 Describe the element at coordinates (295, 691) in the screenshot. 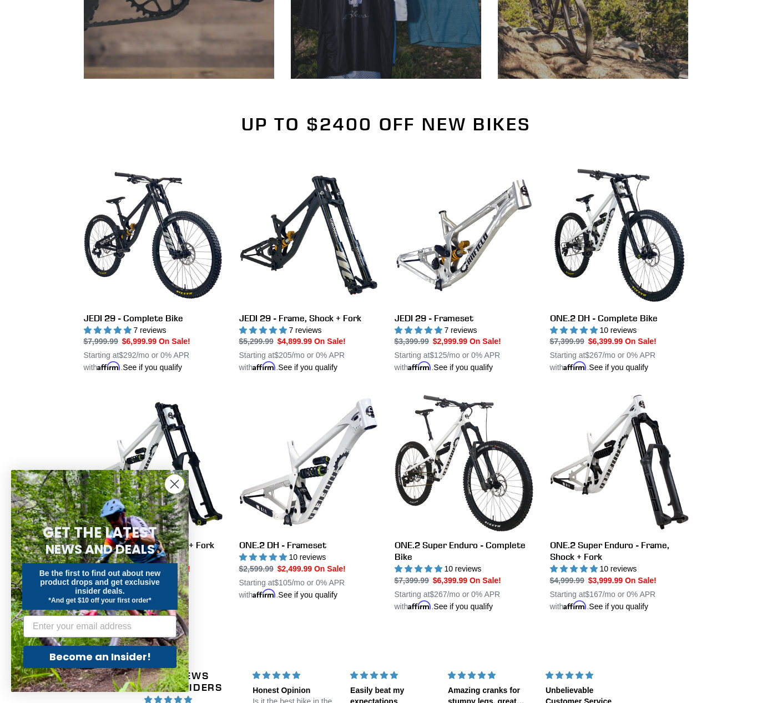

I see `div: Honest Opinion` at that location.